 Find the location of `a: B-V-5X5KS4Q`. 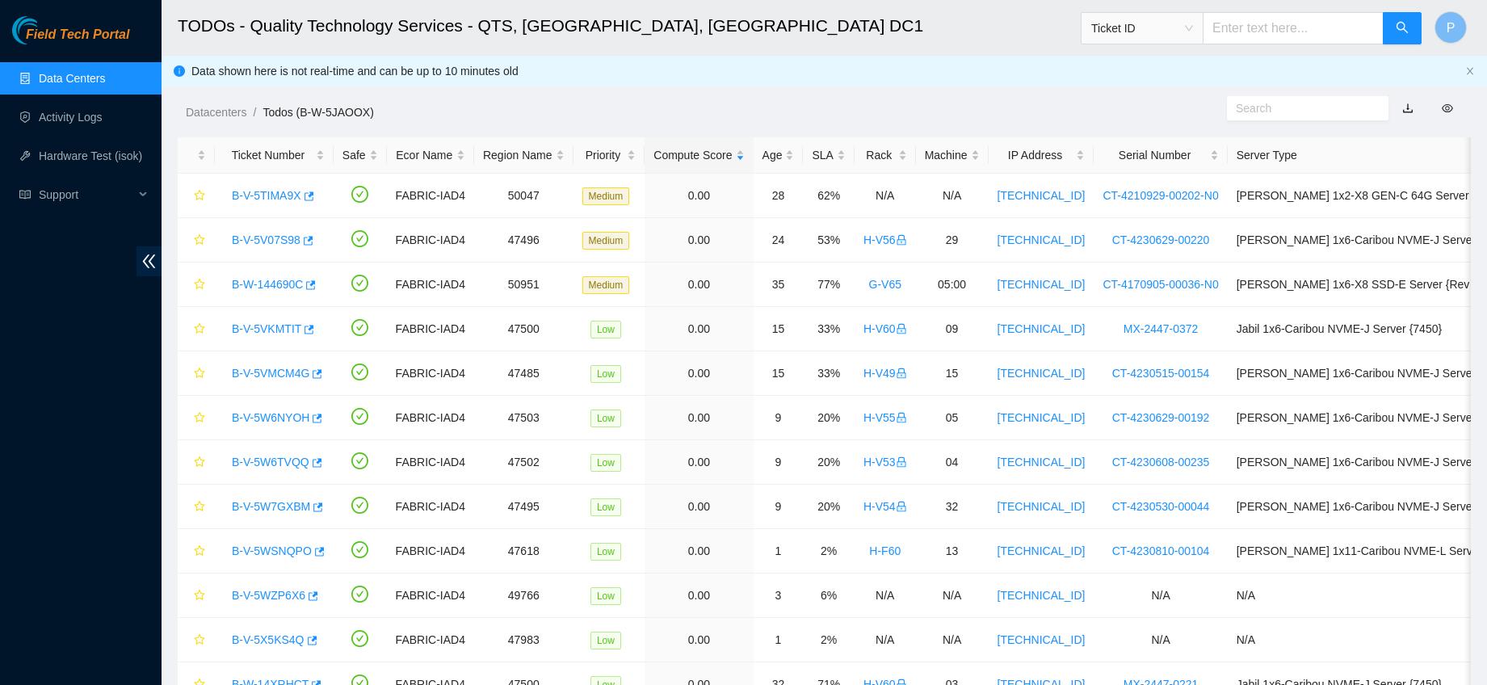

a: B-V-5X5KS4Q is located at coordinates (268, 640).